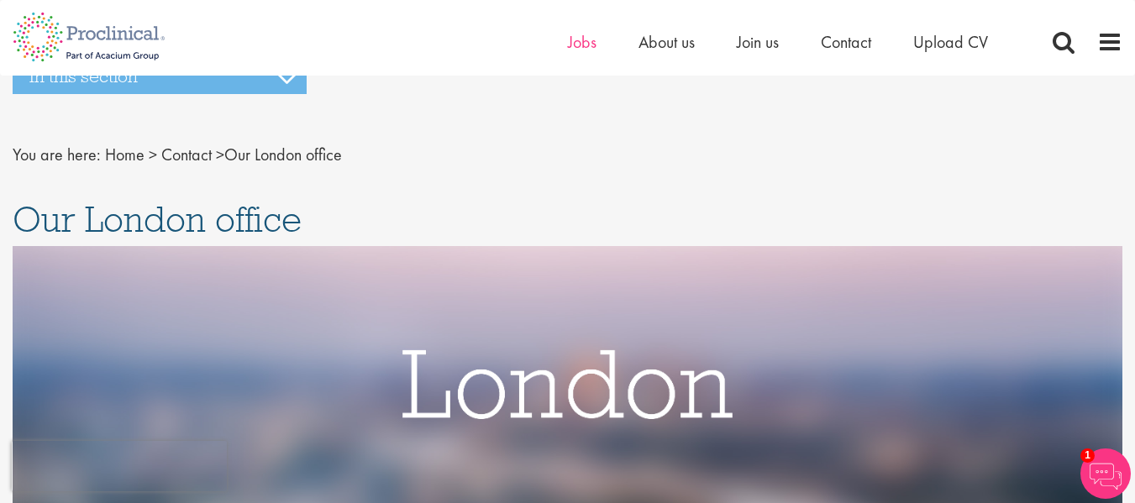  I want to click on a: Upload CV, so click(950, 42).